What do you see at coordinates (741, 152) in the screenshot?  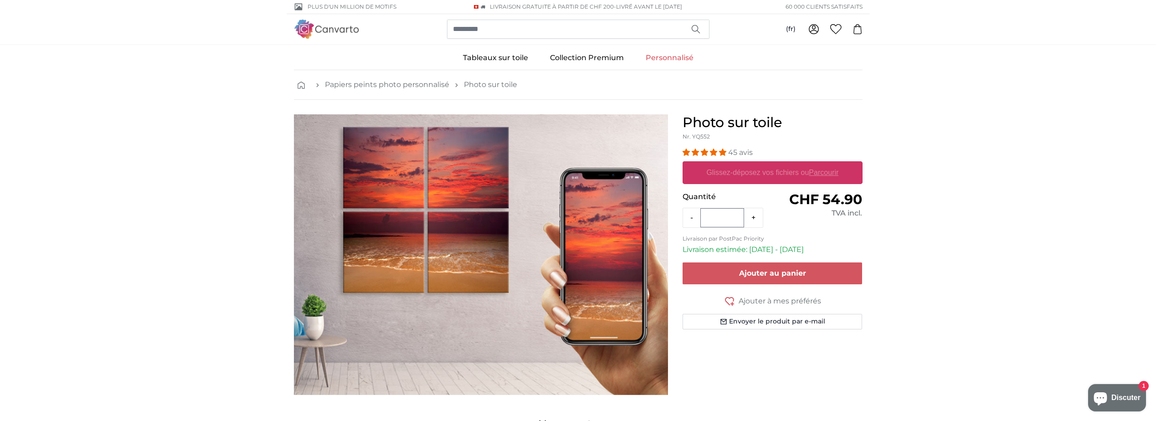 I see `span: 45 avis` at bounding box center [741, 152].